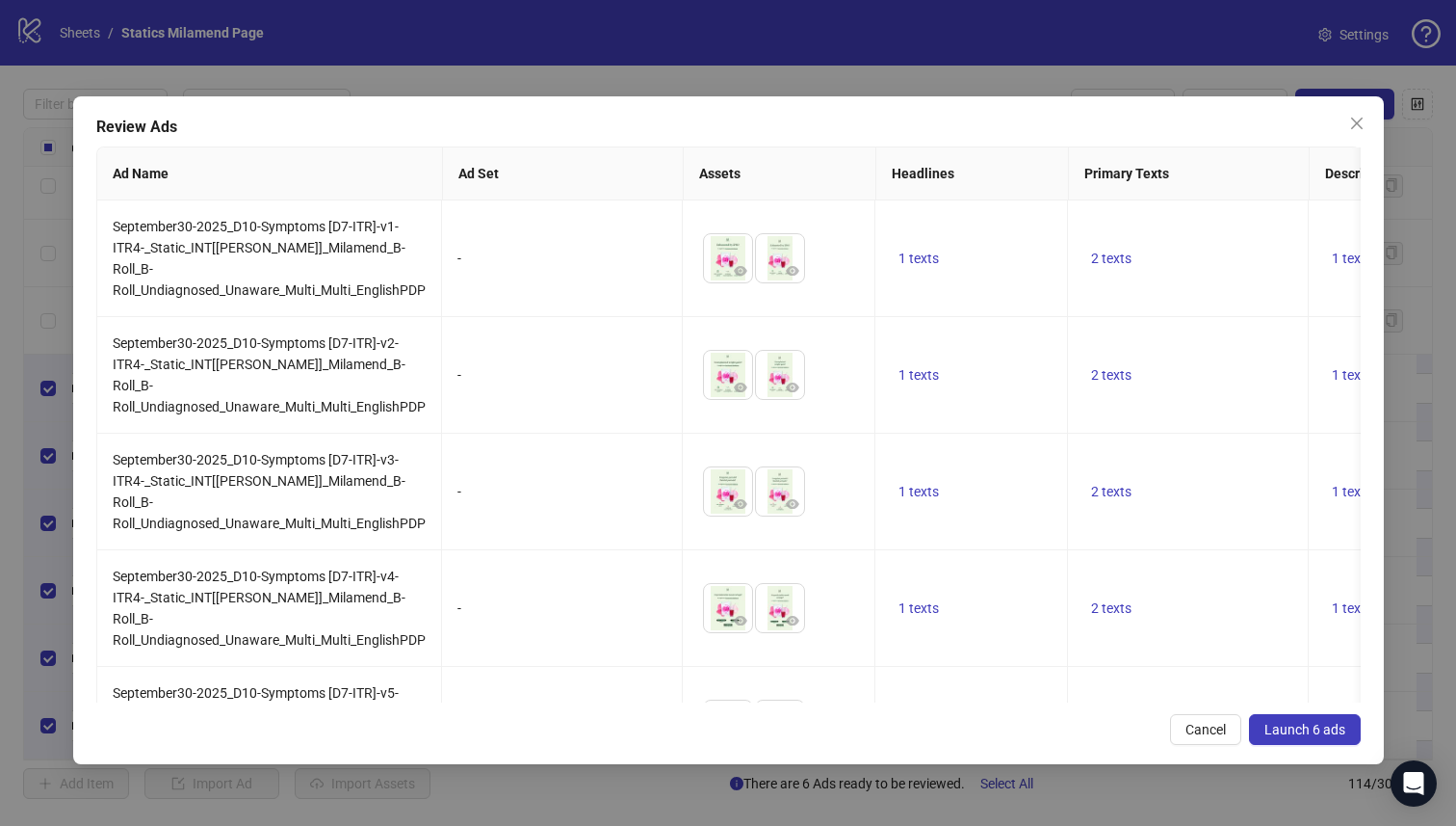 The height and width of the screenshot is (826, 1456). Describe the element at coordinates (1190, 174) in the screenshot. I see `th: Primary Texts` at that location.